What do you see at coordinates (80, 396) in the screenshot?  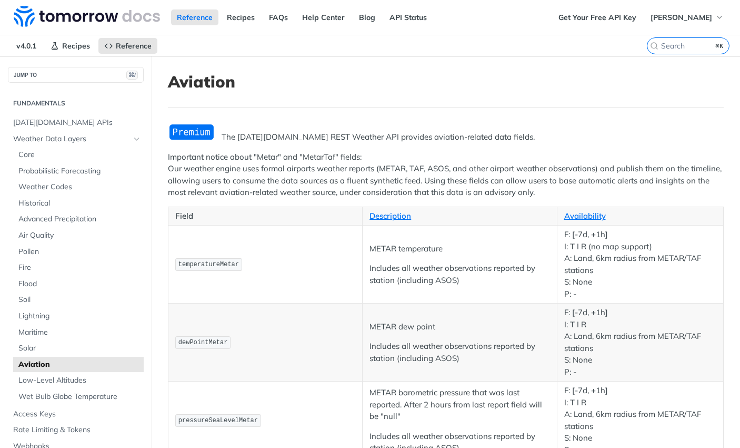 I see `span: Wet Bulb Globe Temperature` at bounding box center [80, 396].